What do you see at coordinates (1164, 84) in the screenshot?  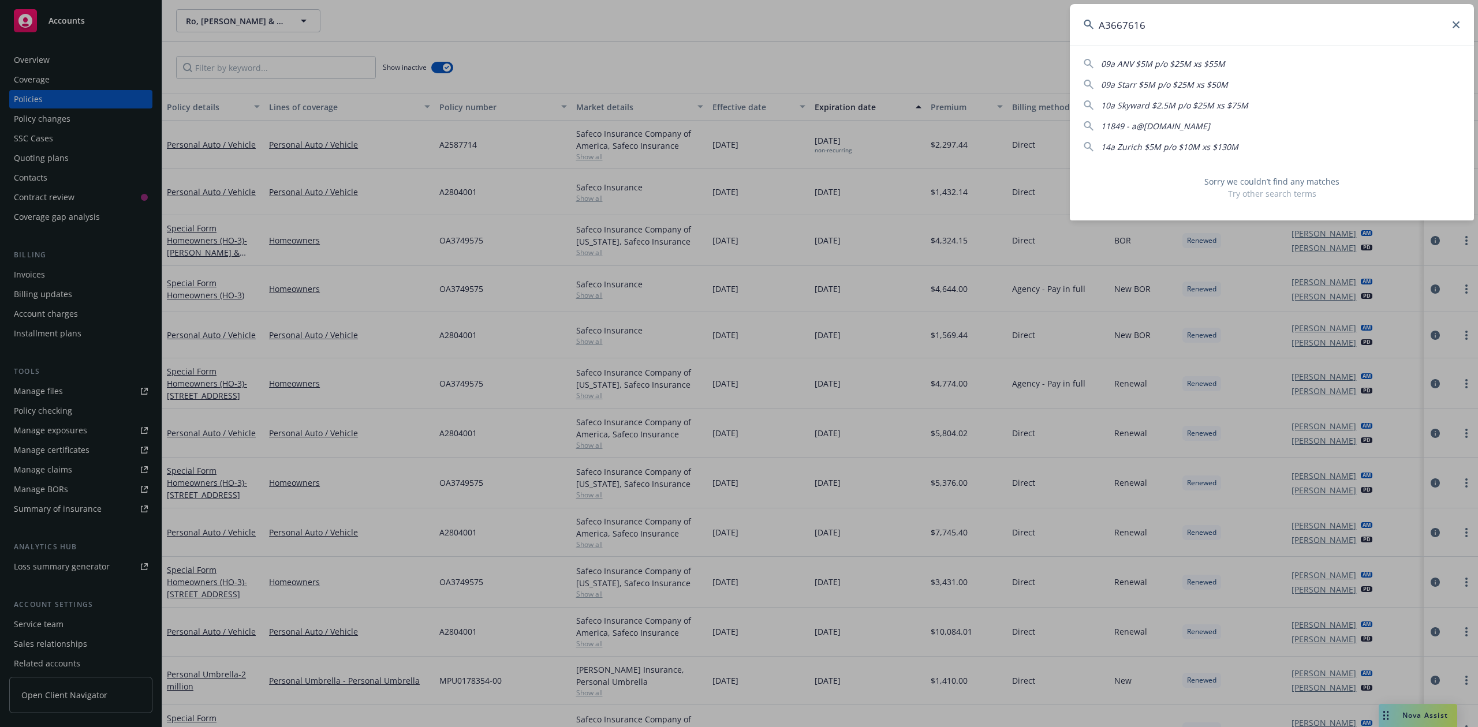 I see `span: 09a Starr $5M p/o $25M xs $50M` at bounding box center [1164, 84].